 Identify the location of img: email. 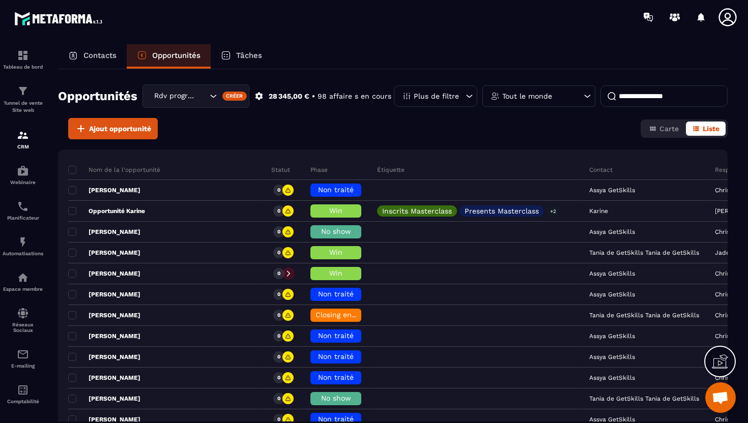
(23, 355).